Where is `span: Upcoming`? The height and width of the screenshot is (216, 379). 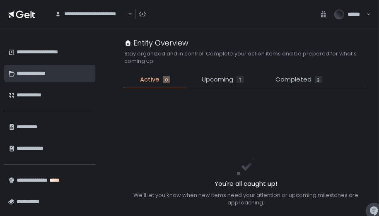 span: Upcoming is located at coordinates (217, 80).